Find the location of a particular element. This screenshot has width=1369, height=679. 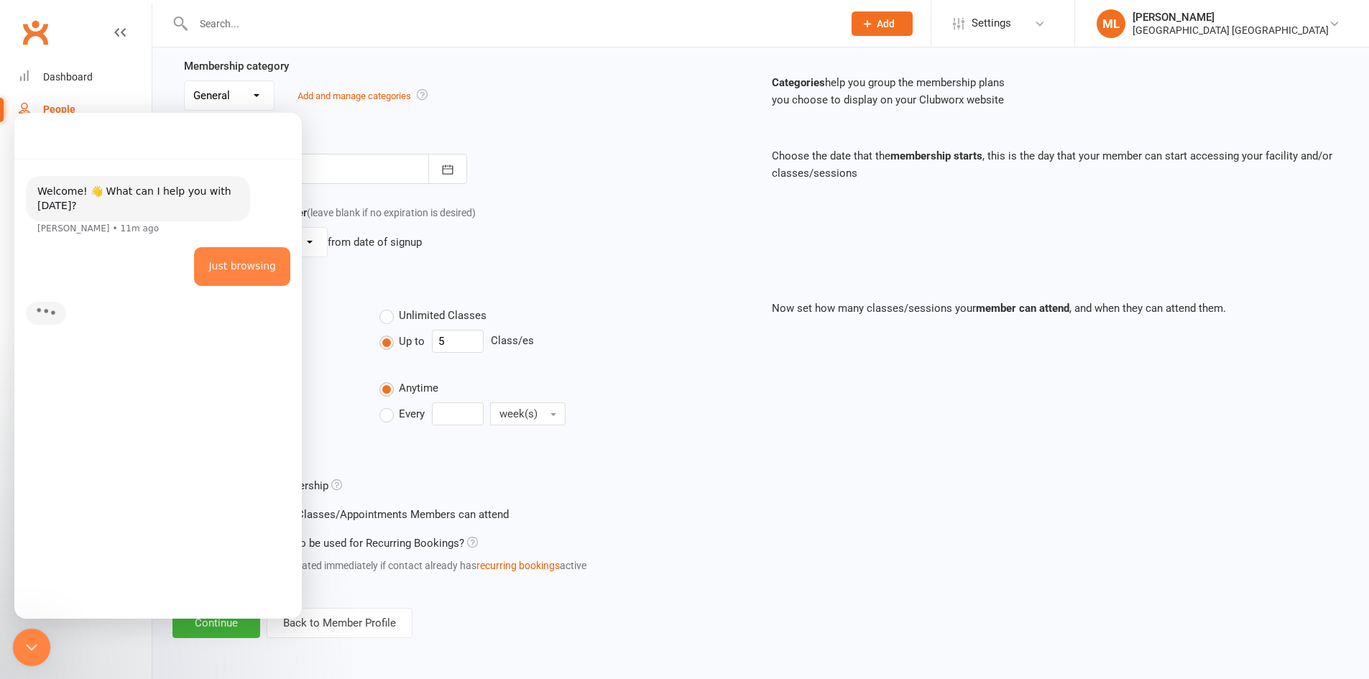

a: People is located at coordinates (85, 109).